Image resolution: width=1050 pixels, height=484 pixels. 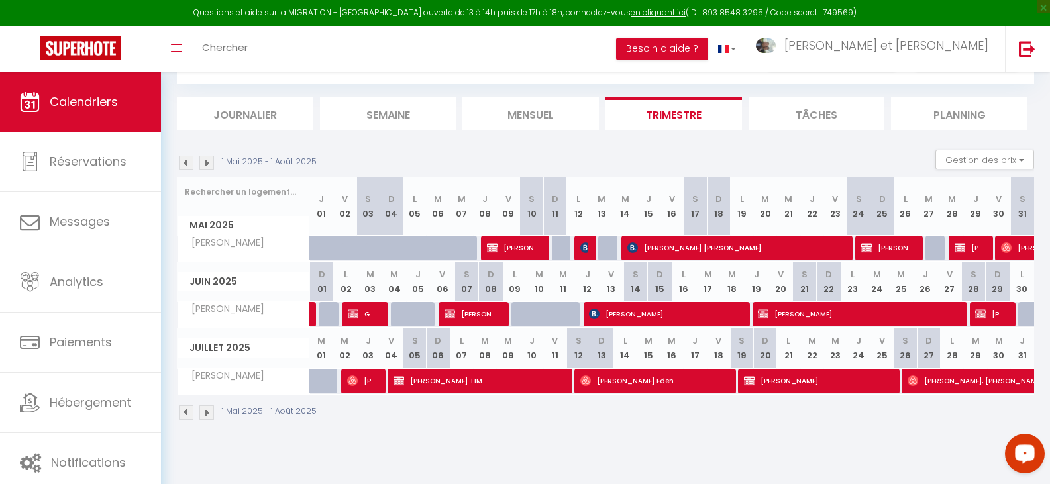 I want to click on li: Trimestre, so click(x=674, y=113).